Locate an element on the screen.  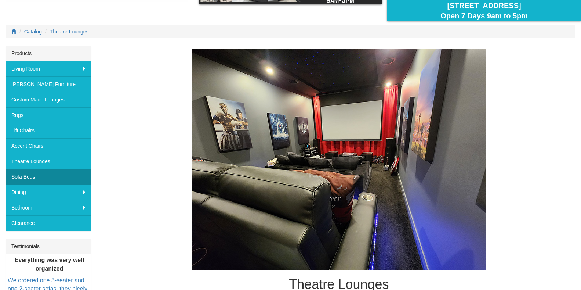
a: Accent Chairs is located at coordinates (48, 146).